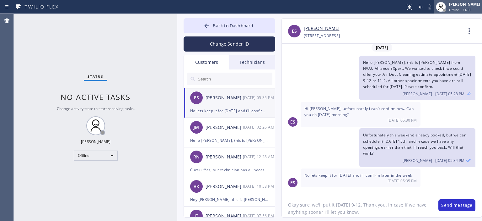 The width and height of the screenshot is (482, 221). What do you see at coordinates (207, 62) in the screenshot?
I see `div: Customers` at bounding box center [207, 62].